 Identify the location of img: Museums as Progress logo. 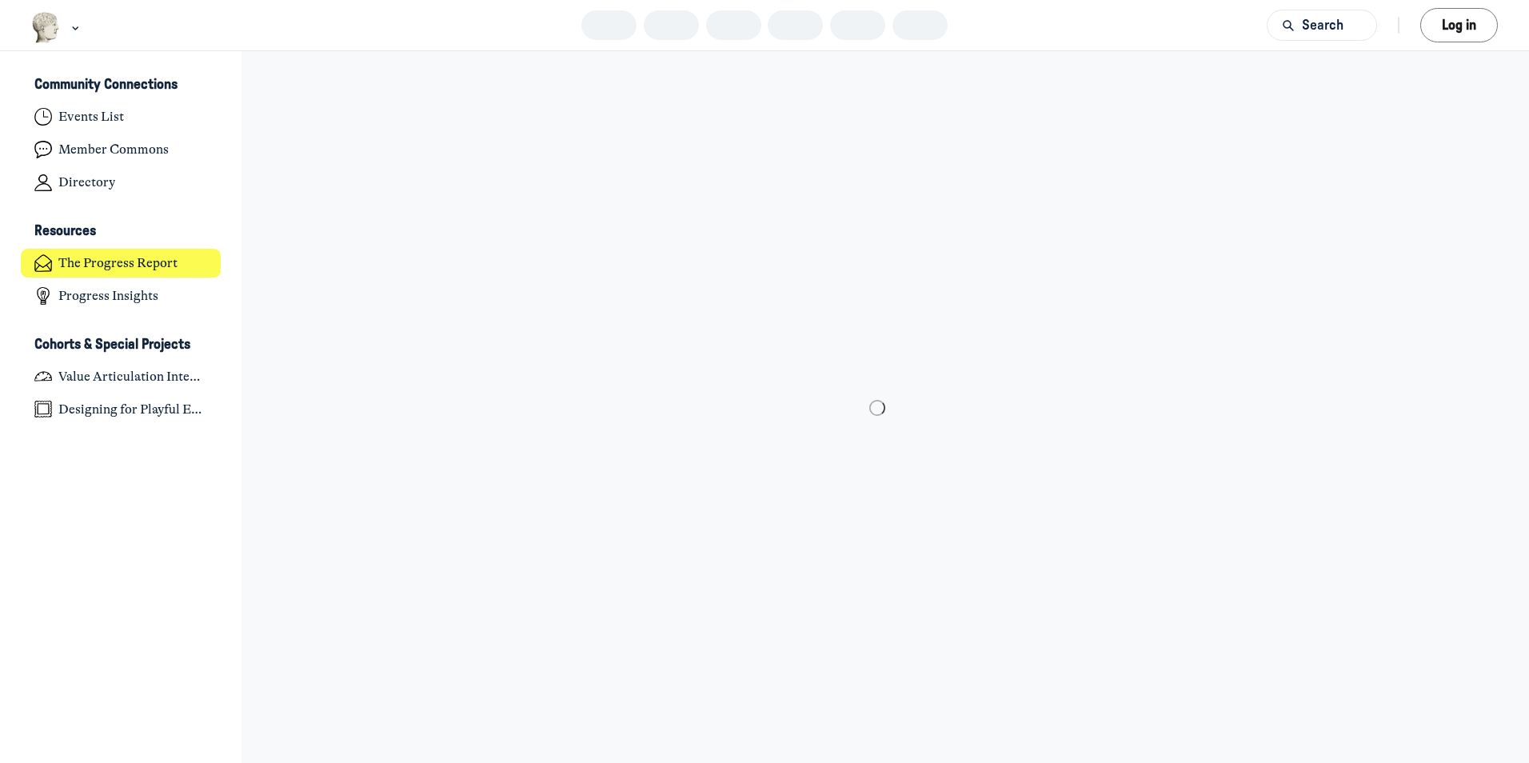
(46, 27).